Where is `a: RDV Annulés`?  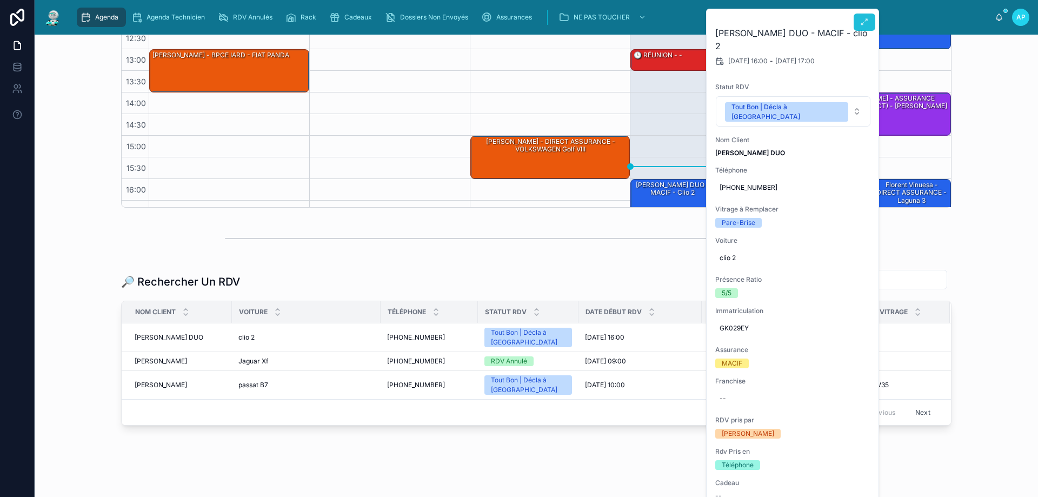 a: RDV Annulés is located at coordinates (247, 17).